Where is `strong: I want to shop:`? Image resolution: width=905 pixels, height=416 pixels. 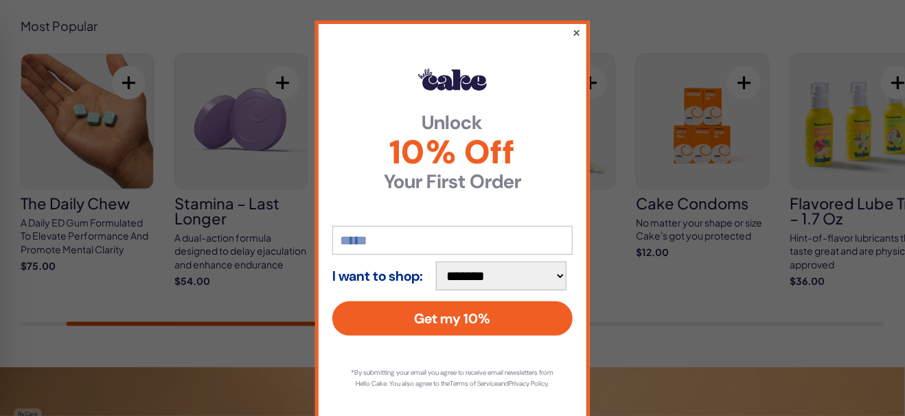 strong: I want to shop: is located at coordinates (378, 276).